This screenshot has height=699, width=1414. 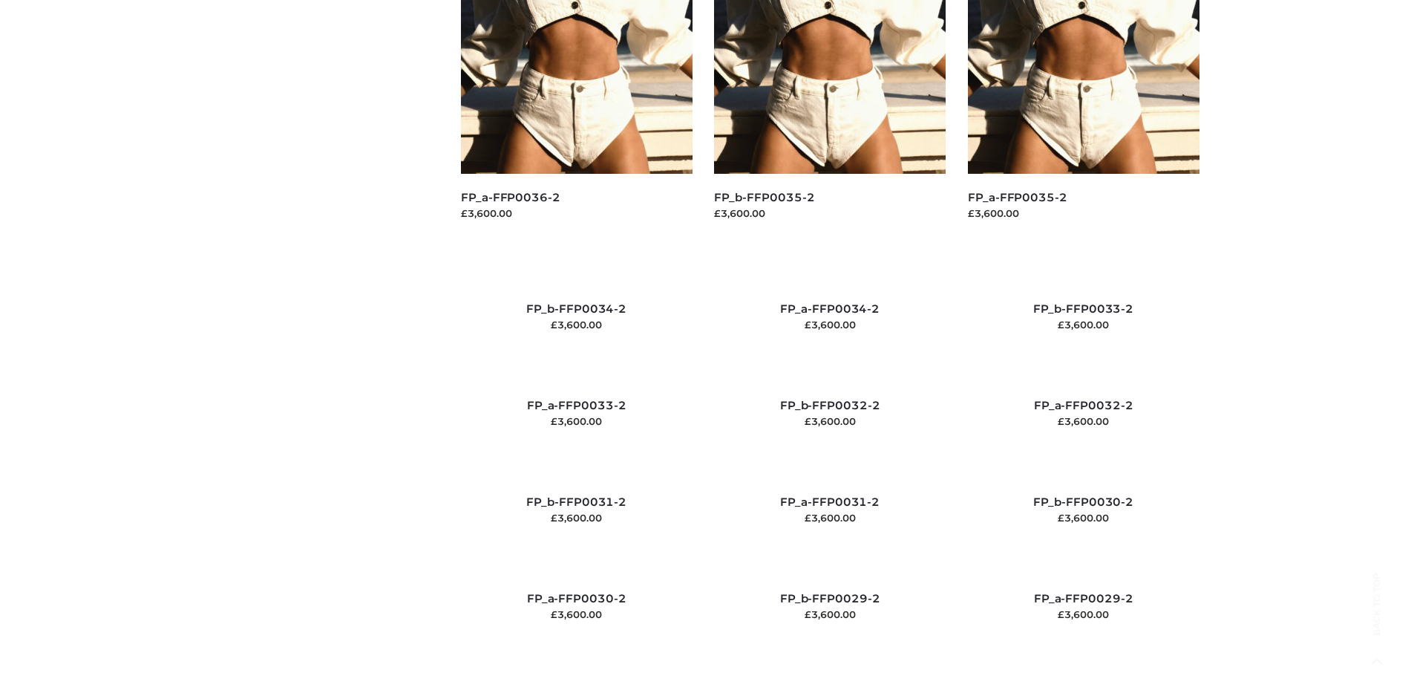 I want to click on span: Back to top, so click(x=1377, y=617).